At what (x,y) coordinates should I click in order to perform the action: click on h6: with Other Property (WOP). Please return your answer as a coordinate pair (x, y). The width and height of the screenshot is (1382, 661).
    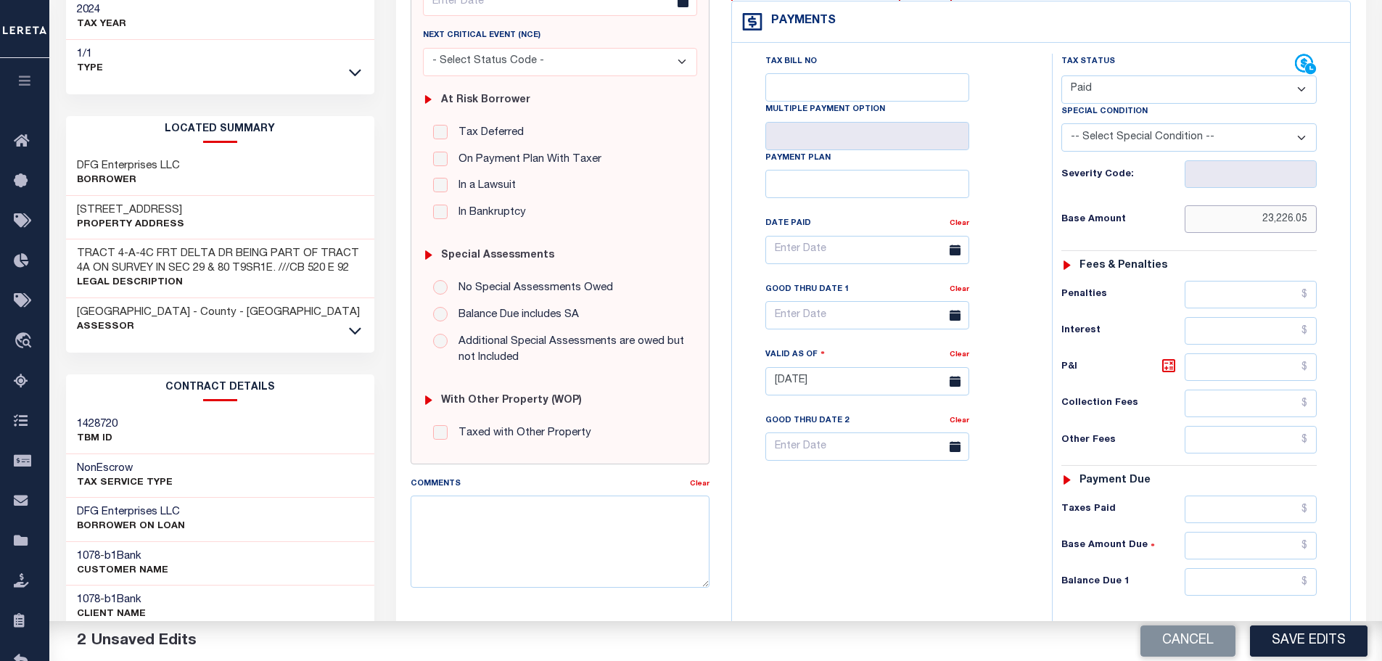
    Looking at the image, I should click on (511, 400).